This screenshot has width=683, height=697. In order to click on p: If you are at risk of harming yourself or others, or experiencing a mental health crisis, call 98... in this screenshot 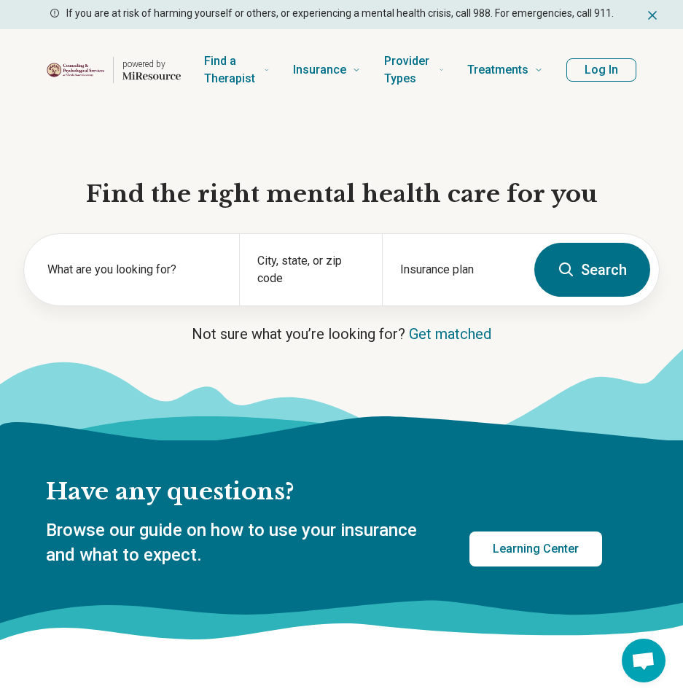, I will do `click(340, 13)`.